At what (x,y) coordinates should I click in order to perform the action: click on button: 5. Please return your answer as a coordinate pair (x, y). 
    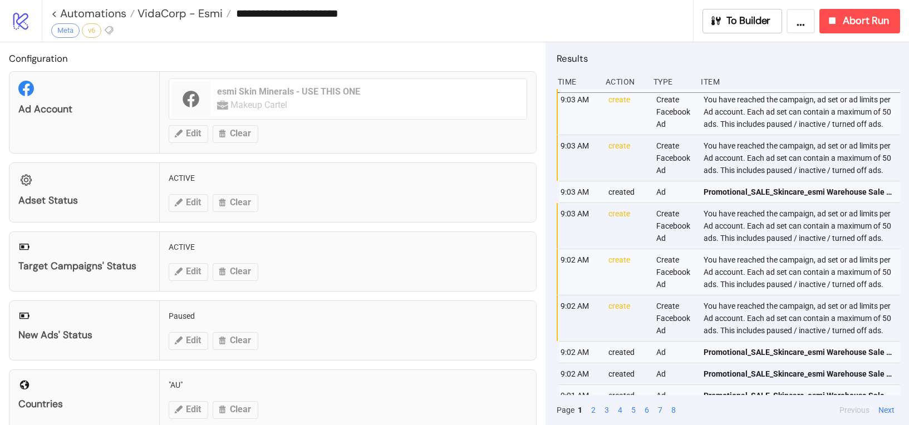
    Looking at the image, I should click on (633, 410).